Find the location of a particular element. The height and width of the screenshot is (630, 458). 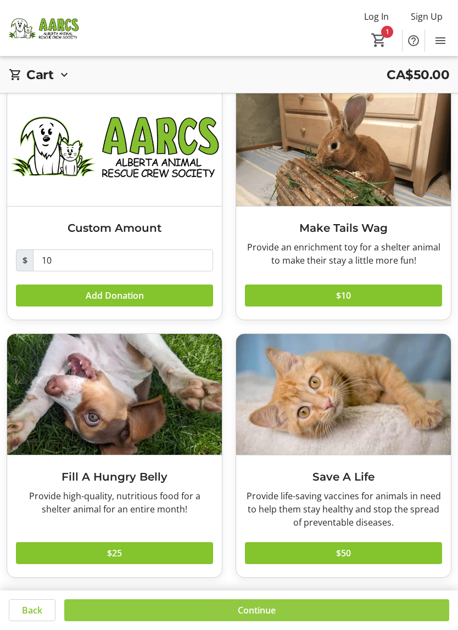

button: Menu is located at coordinates (441, 41).